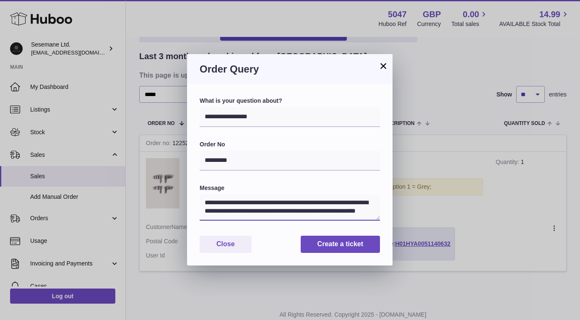 This screenshot has width=580, height=320. I want to click on label: Order No, so click(290, 144).